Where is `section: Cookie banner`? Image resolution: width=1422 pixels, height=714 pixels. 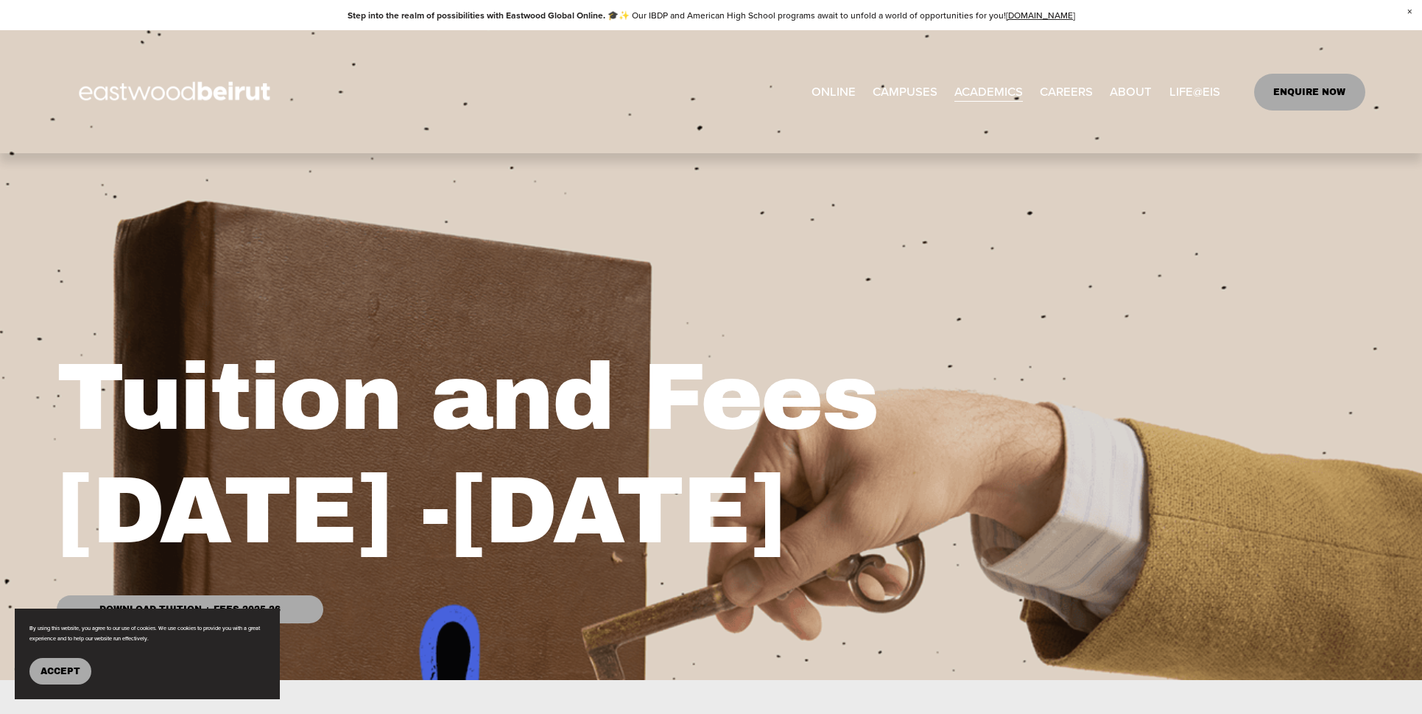 section: Cookie banner is located at coordinates (147, 653).